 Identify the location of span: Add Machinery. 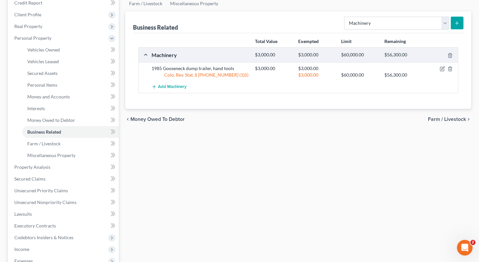
(172, 87).